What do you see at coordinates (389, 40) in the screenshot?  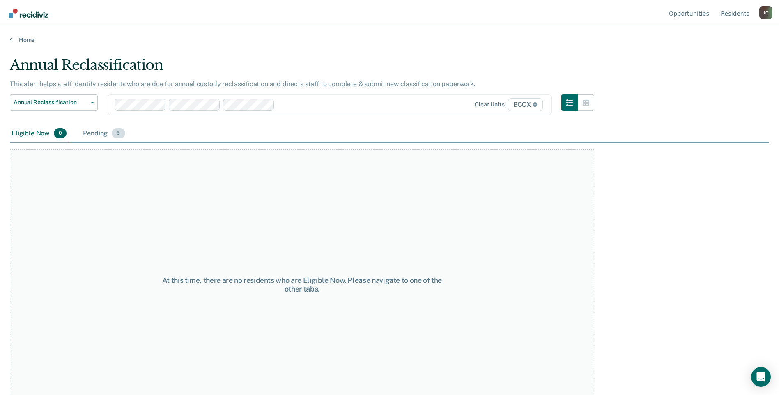 I see `a: Home` at bounding box center [389, 40].